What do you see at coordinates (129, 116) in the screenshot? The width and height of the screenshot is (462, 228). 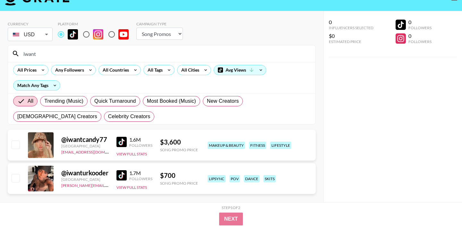 I see `span: Celebrity Creators` at bounding box center [129, 116].